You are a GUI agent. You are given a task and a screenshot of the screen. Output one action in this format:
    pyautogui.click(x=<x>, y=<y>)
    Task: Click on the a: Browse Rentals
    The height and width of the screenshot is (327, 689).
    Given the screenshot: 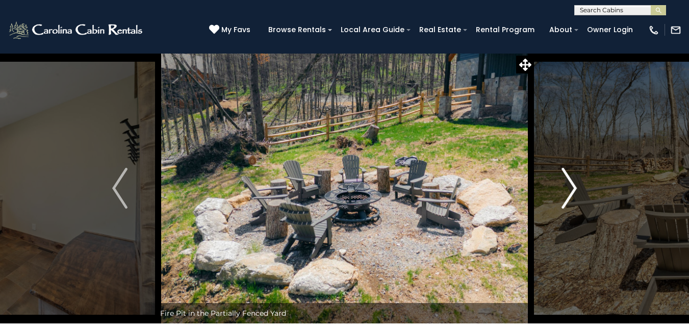 What is the action you would take?
    pyautogui.click(x=297, y=30)
    